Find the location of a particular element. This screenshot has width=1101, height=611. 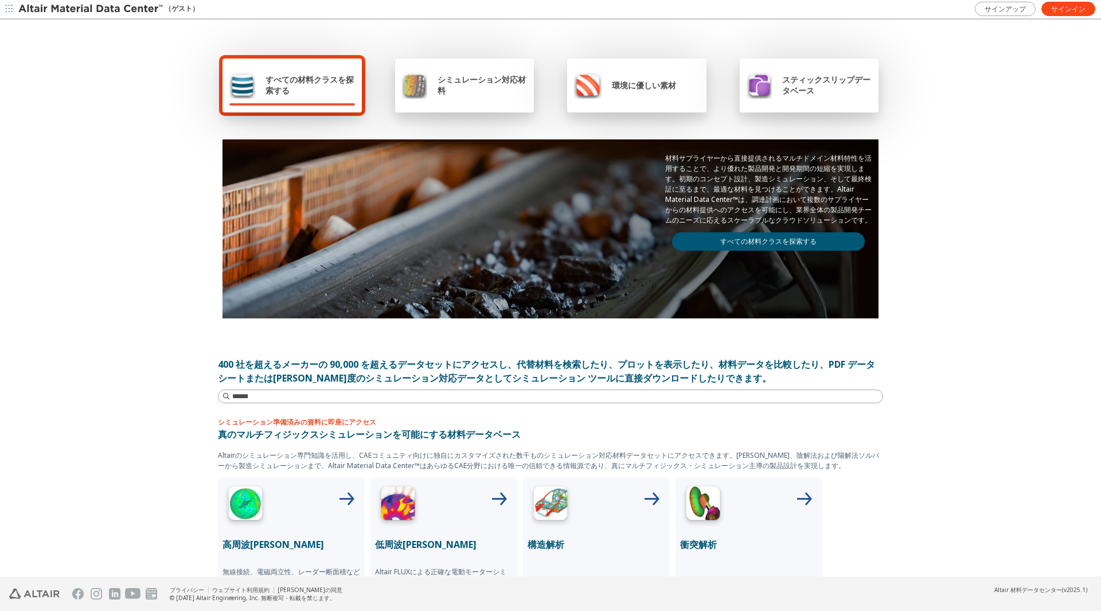

font: サインイン is located at coordinates (1068, 9).